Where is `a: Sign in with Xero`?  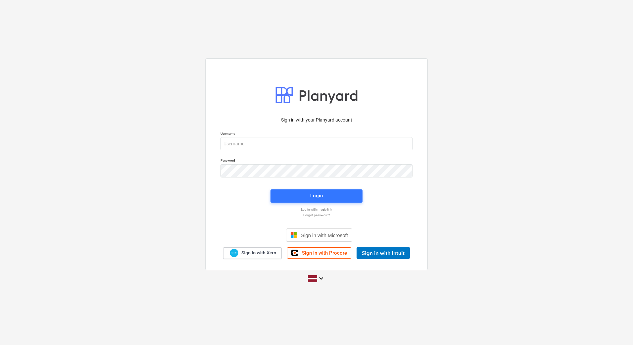 a: Sign in with Xero is located at coordinates (253, 253).